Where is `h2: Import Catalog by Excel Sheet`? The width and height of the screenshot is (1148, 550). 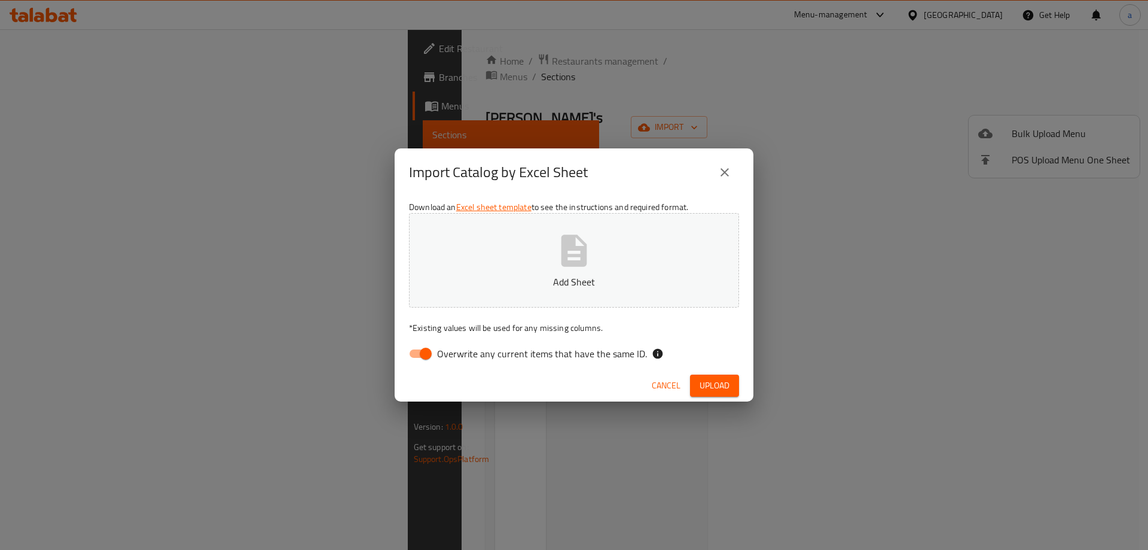 h2: Import Catalog by Excel Sheet is located at coordinates (498, 172).